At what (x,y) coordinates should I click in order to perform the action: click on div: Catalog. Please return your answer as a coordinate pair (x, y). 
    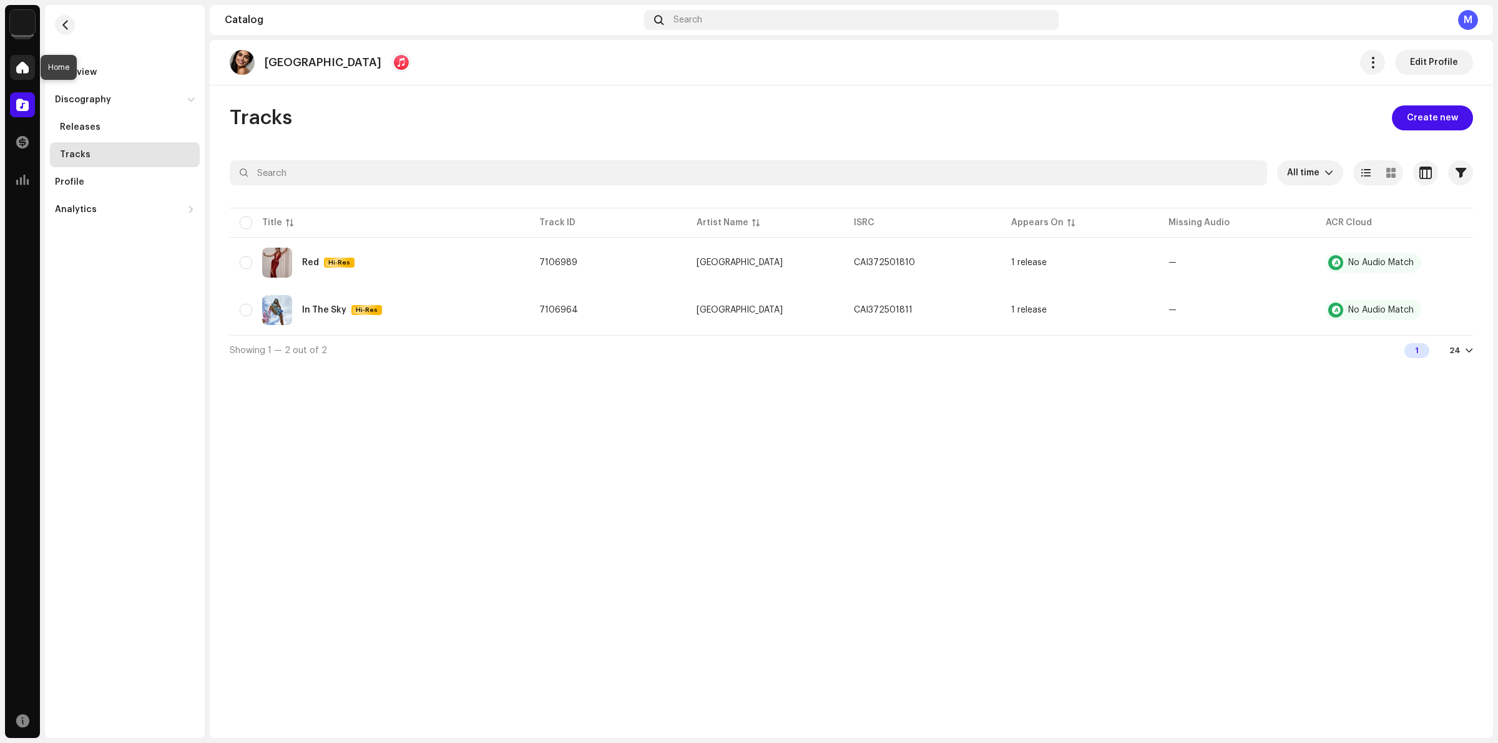
    Looking at the image, I should click on (432, 20).